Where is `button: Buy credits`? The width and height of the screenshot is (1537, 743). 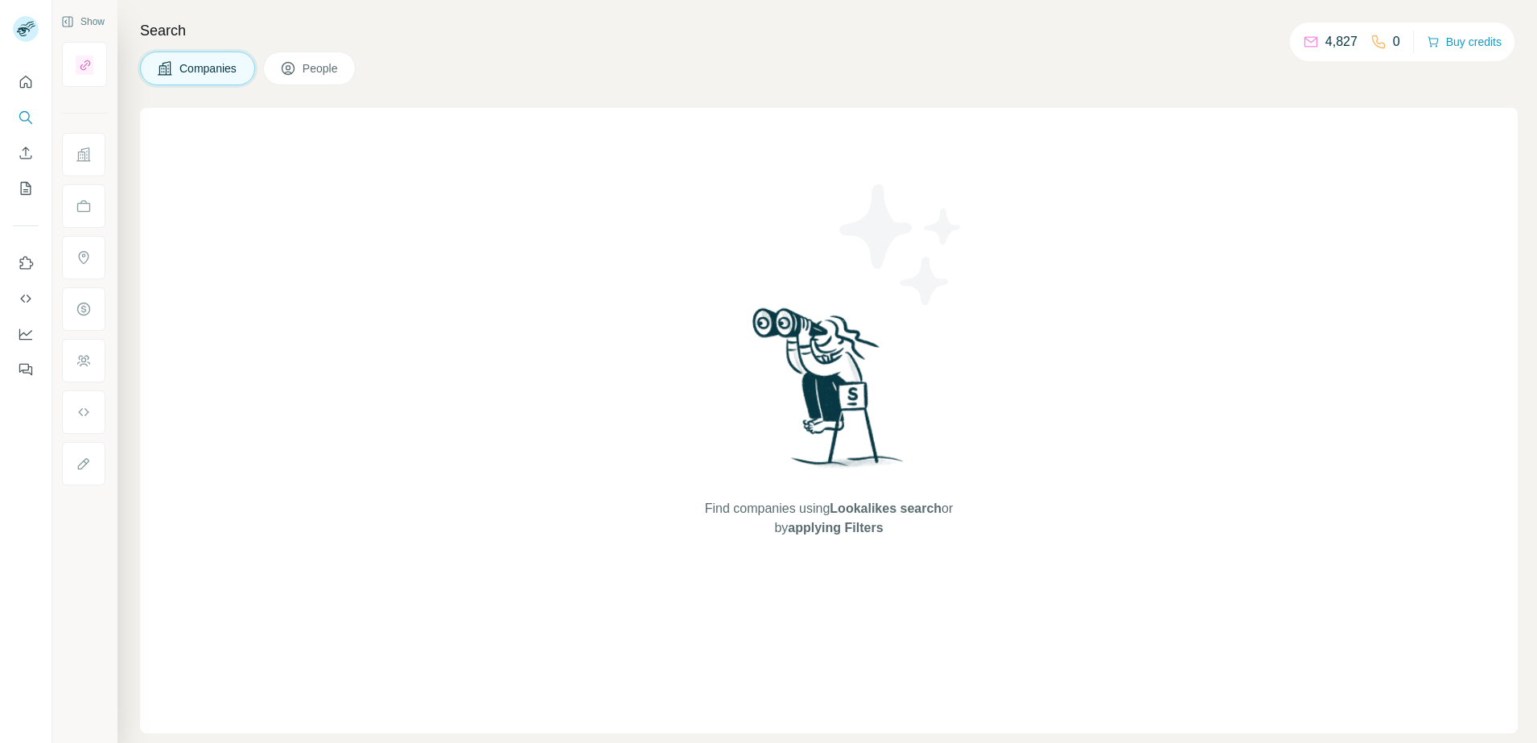
button: Buy credits is located at coordinates (1463, 42).